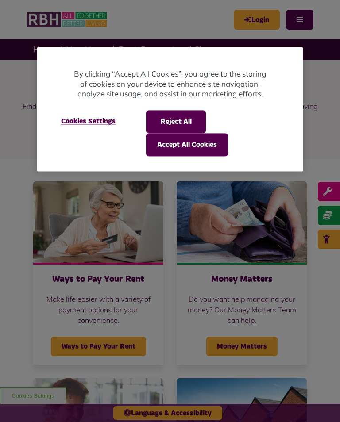 This screenshot has width=340, height=422. Describe the element at coordinates (170, 109) in the screenshot. I see `div: Privacy` at that location.